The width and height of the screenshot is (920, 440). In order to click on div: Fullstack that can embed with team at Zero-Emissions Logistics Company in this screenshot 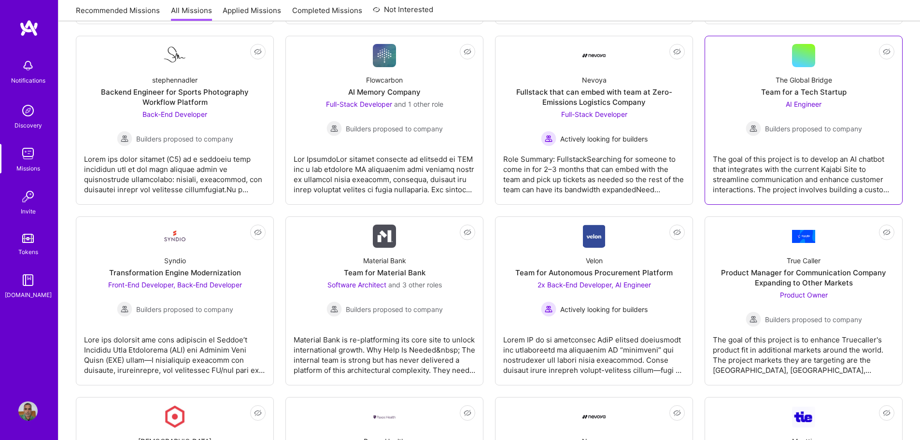, I will do `click(594, 97)`.